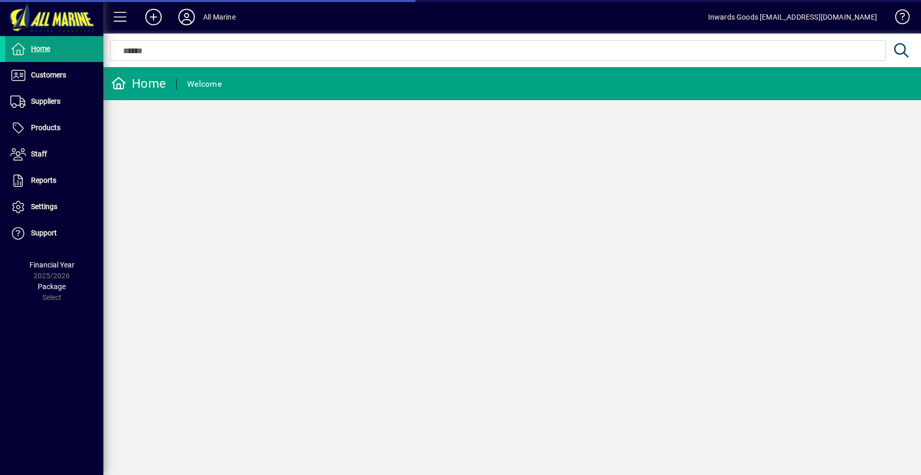 The image size is (921, 475). I want to click on a: Support, so click(54, 234).